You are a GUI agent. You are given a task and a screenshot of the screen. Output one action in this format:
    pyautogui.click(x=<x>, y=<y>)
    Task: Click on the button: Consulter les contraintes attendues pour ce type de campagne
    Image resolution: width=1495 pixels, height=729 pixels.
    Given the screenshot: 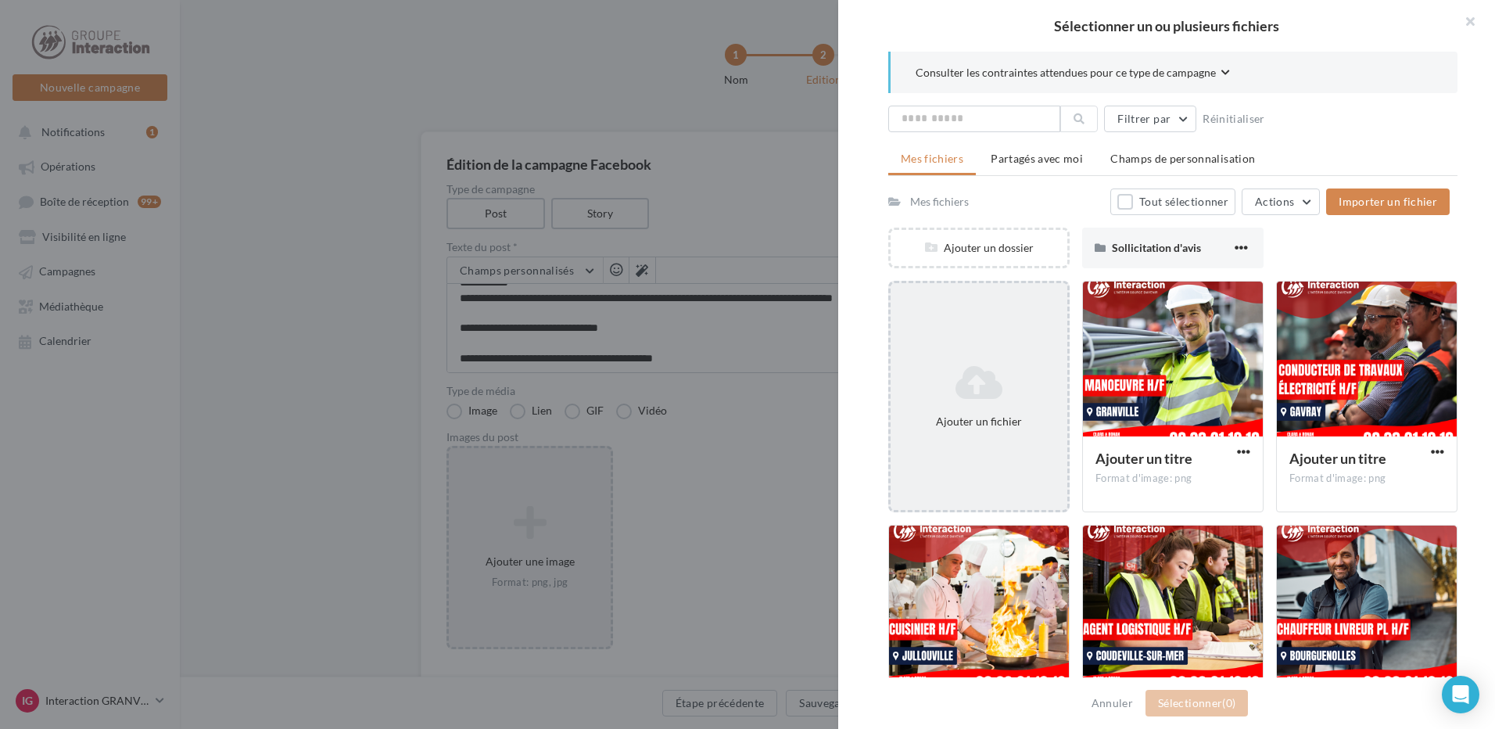 What is the action you would take?
    pyautogui.click(x=1073, y=74)
    